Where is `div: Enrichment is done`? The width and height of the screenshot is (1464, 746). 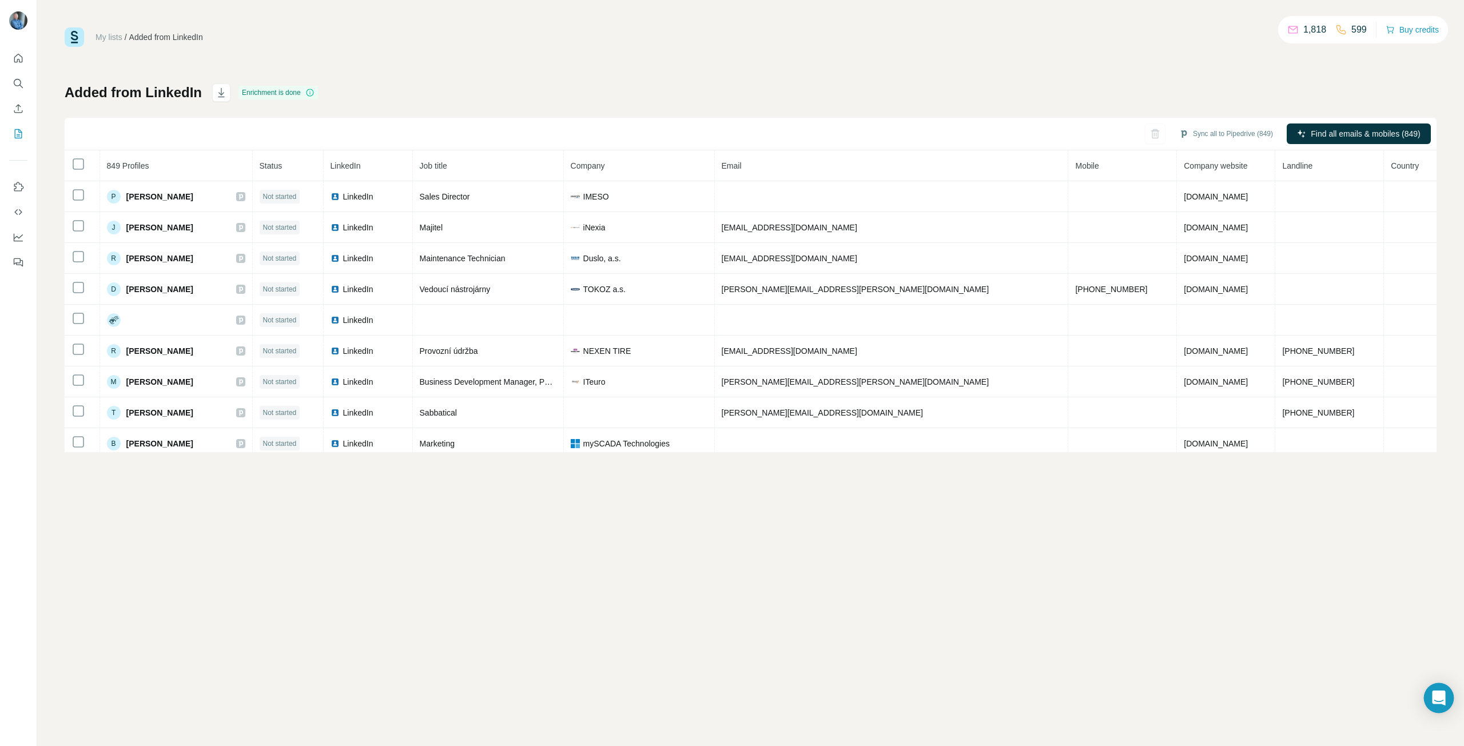
div: Enrichment is done is located at coordinates (278, 93).